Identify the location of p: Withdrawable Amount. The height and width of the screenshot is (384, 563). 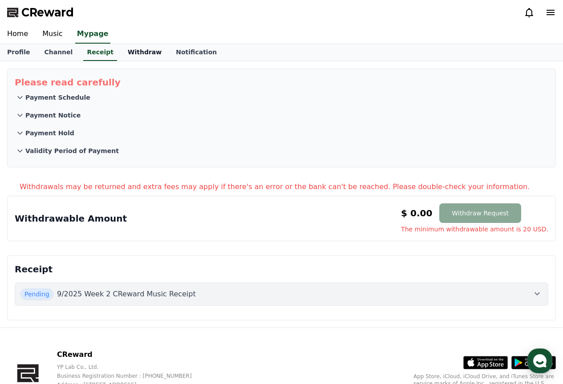
(71, 219).